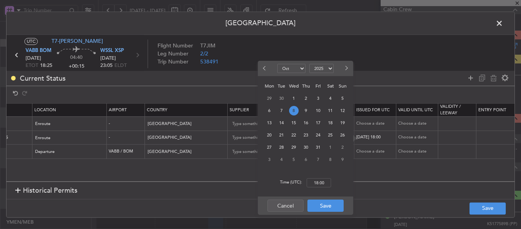 The image size is (521, 229). What do you see at coordinates (330, 122) in the screenshot?
I see `div: 18-10-2025` at bounding box center [330, 122].